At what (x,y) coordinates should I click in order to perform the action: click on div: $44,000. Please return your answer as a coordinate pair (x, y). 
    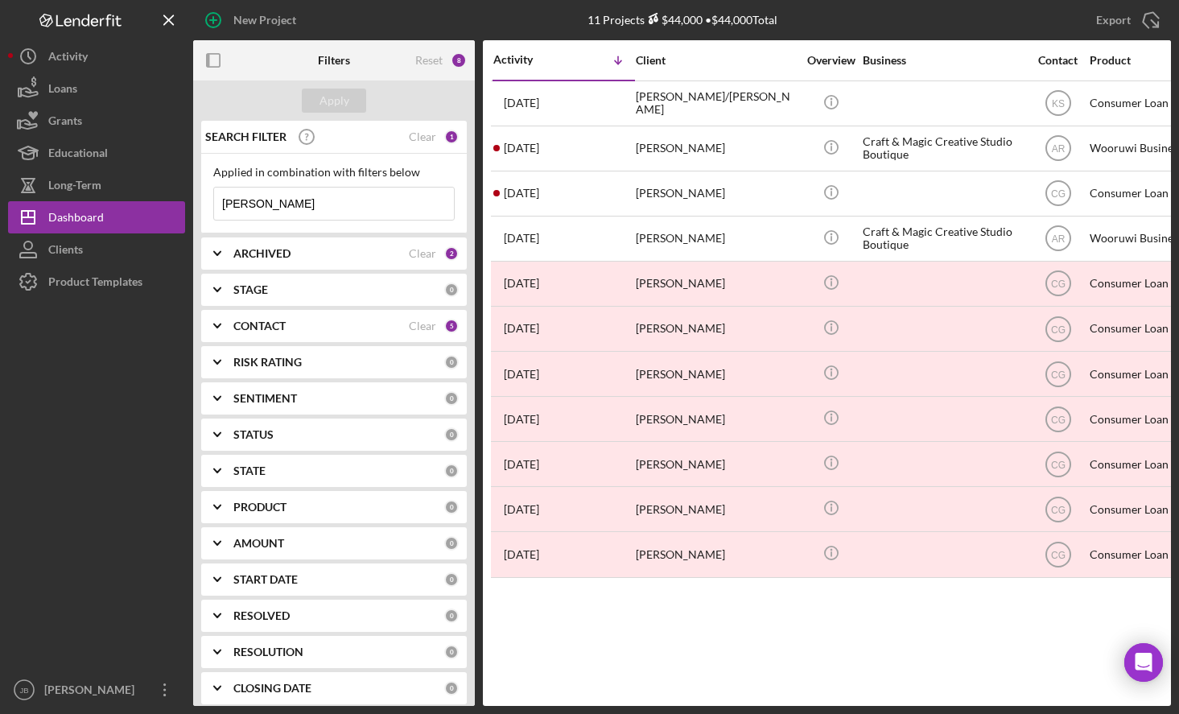
    Looking at the image, I should click on (674, 19).